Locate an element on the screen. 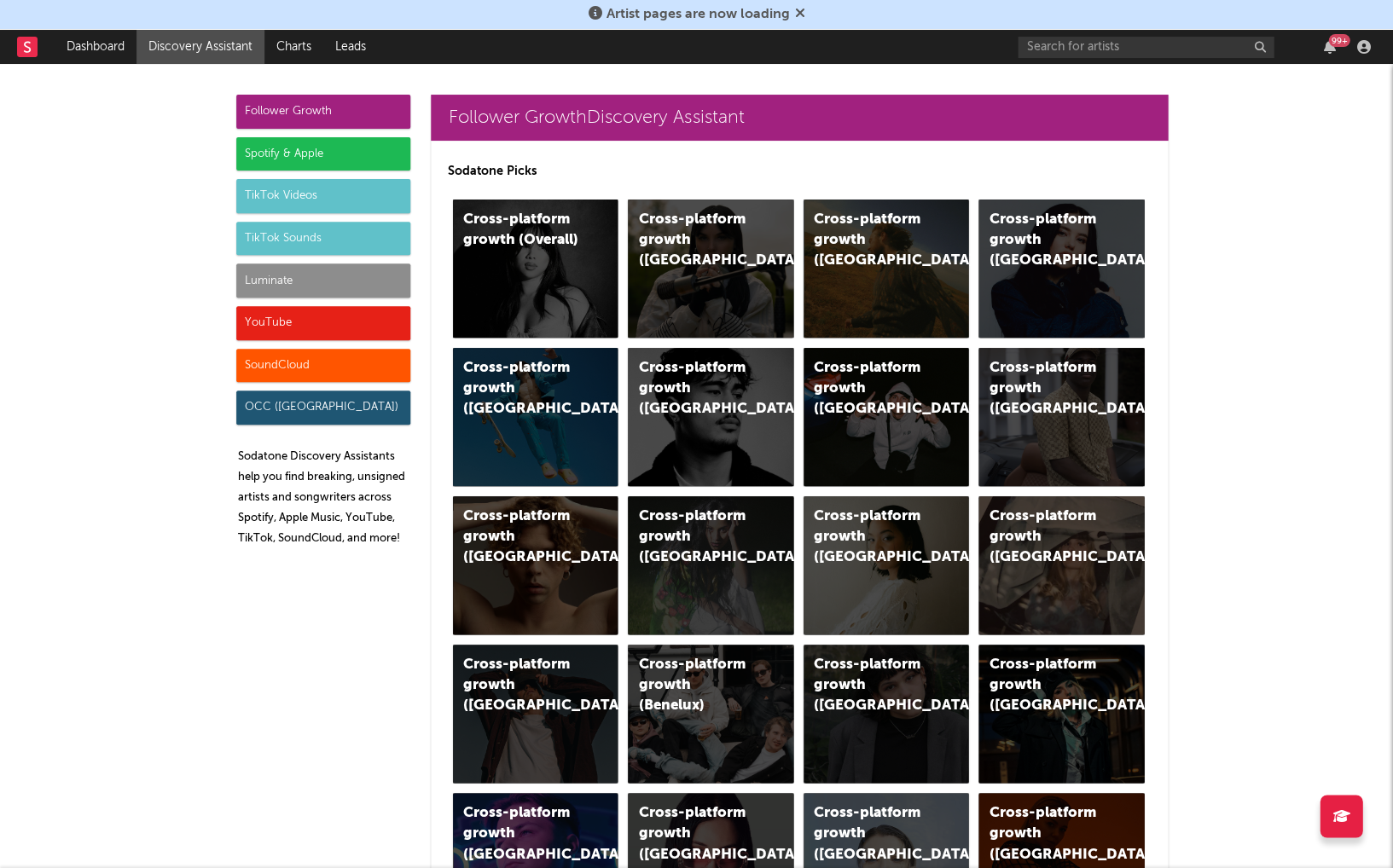 The width and height of the screenshot is (1393, 868). div: SoundCloud is located at coordinates (323, 365).